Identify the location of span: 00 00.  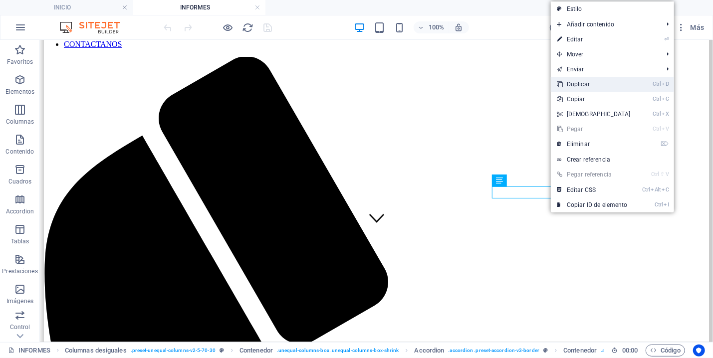
(630, 351).